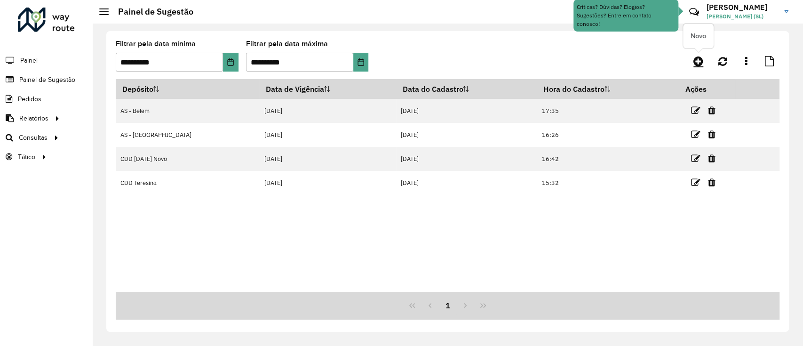  What do you see at coordinates (26, 157) in the screenshot?
I see `span: Tático` at bounding box center [26, 157].